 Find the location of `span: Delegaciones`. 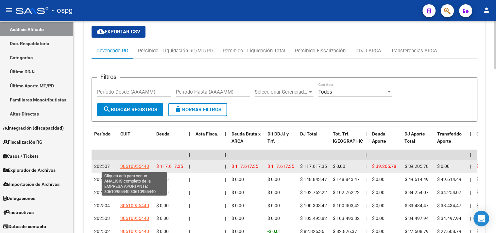

span: Delegaciones is located at coordinates (19, 198).